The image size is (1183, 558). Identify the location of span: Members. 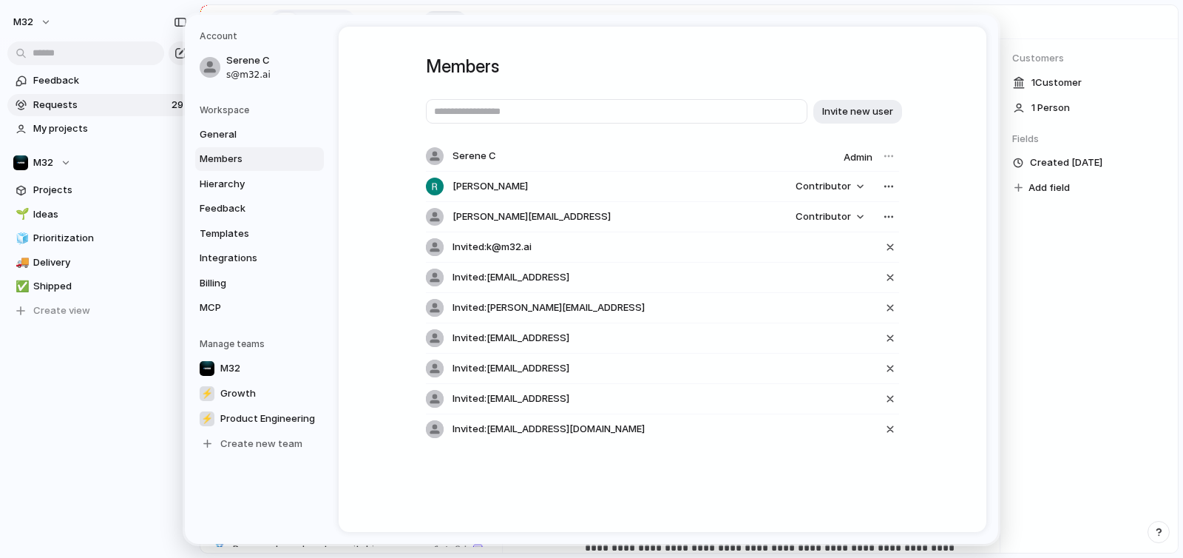
(247, 159).